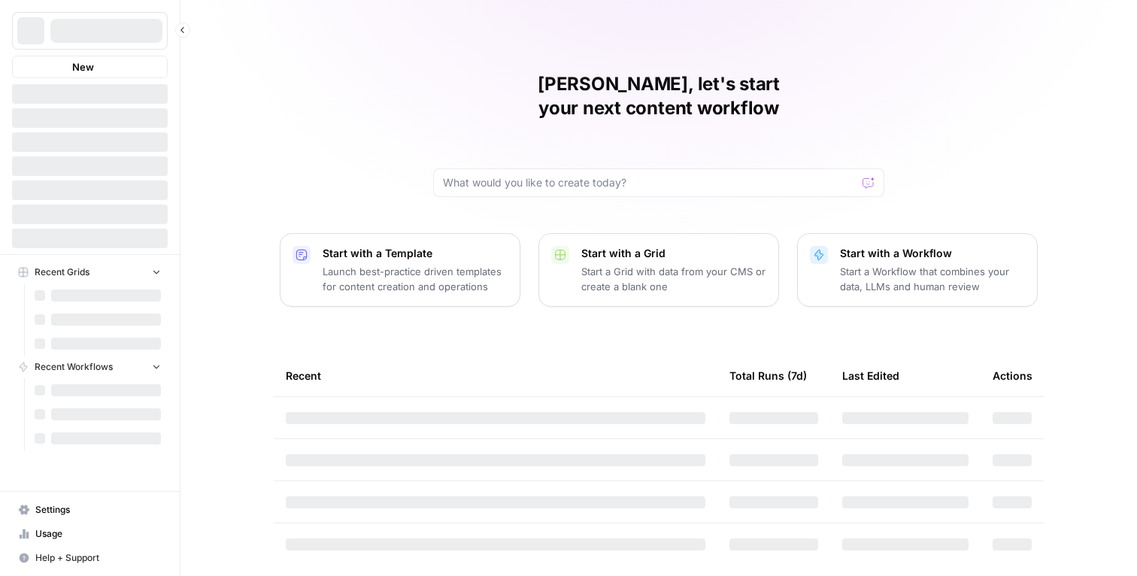  I want to click on p: Launch best-practice driven templates for content creation and operations, so click(415, 279).